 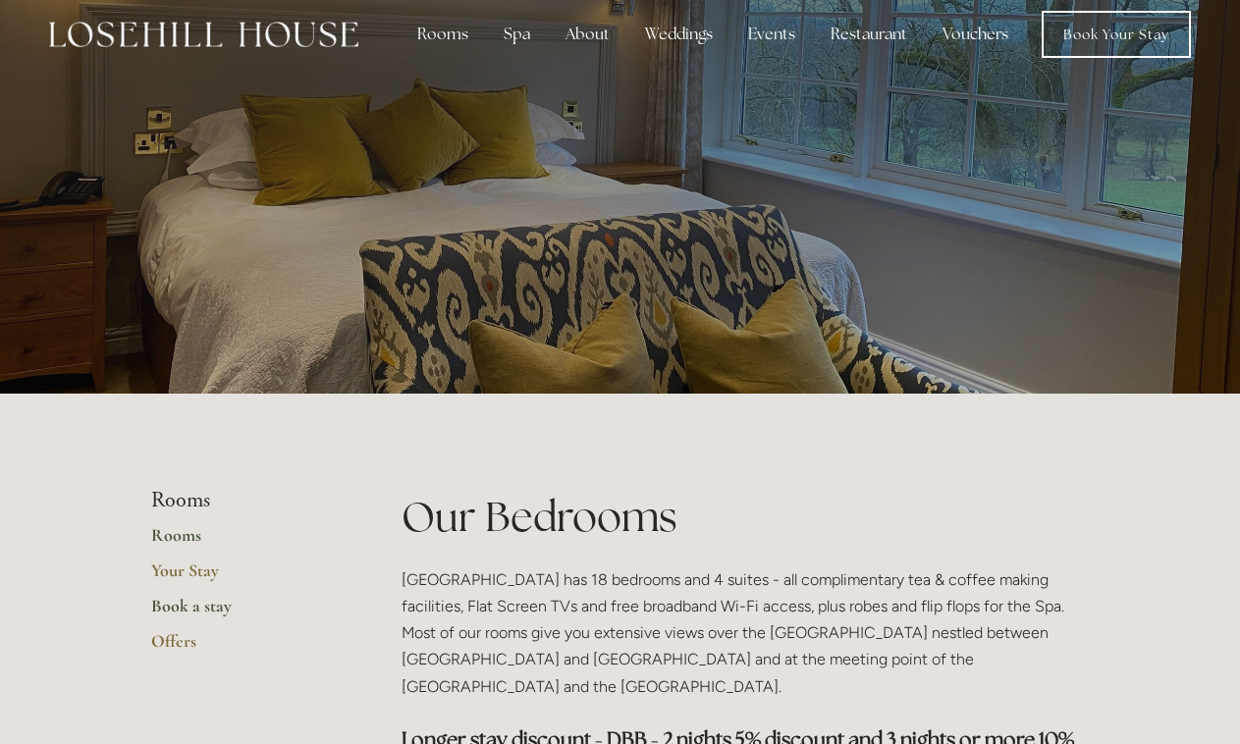 I want to click on div: Spa, so click(x=517, y=34).